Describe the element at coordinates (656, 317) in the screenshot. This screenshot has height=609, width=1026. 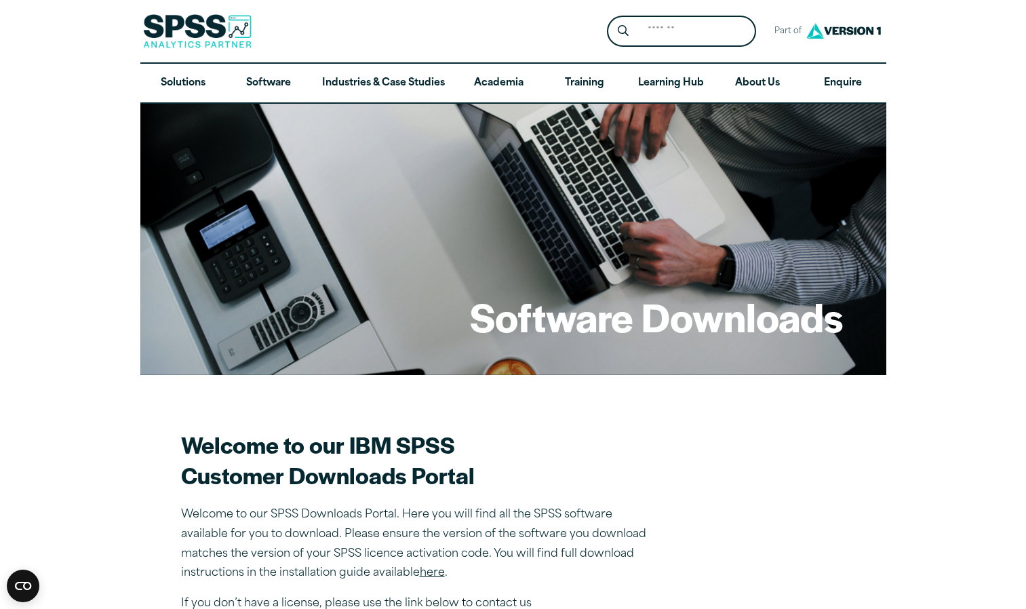
I see `h1: Software Downloads` at that location.